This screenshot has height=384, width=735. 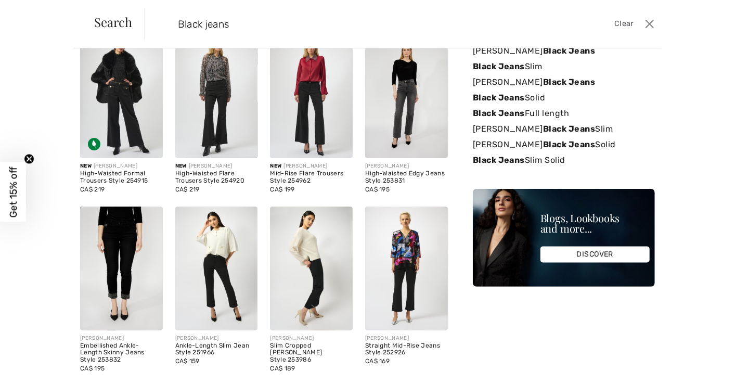 What do you see at coordinates (13, 192) in the screenshot?
I see `span: Get 15% off` at bounding box center [13, 192].